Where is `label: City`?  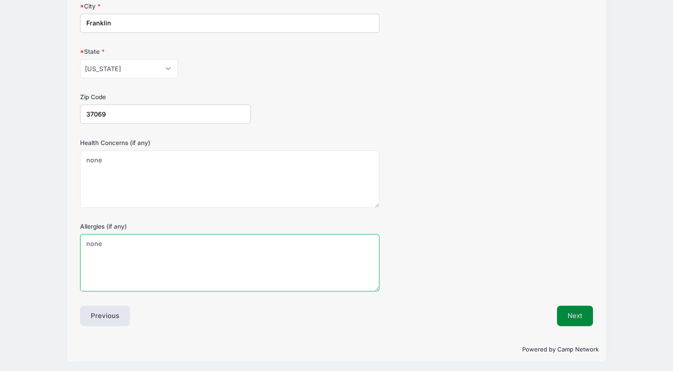 label: City is located at coordinates (165, 6).